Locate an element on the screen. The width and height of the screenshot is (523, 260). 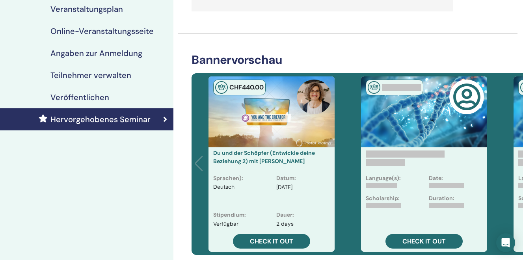
p: Scholarship: is located at coordinates (383, 198).